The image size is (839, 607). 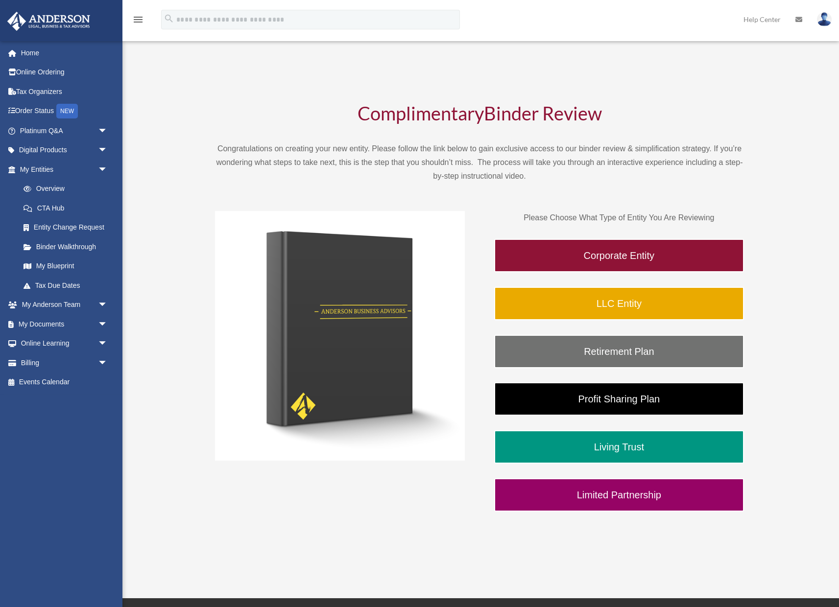 What do you see at coordinates (65, 324) in the screenshot?
I see `a: My Documentsarrow_drop_down` at bounding box center [65, 324].